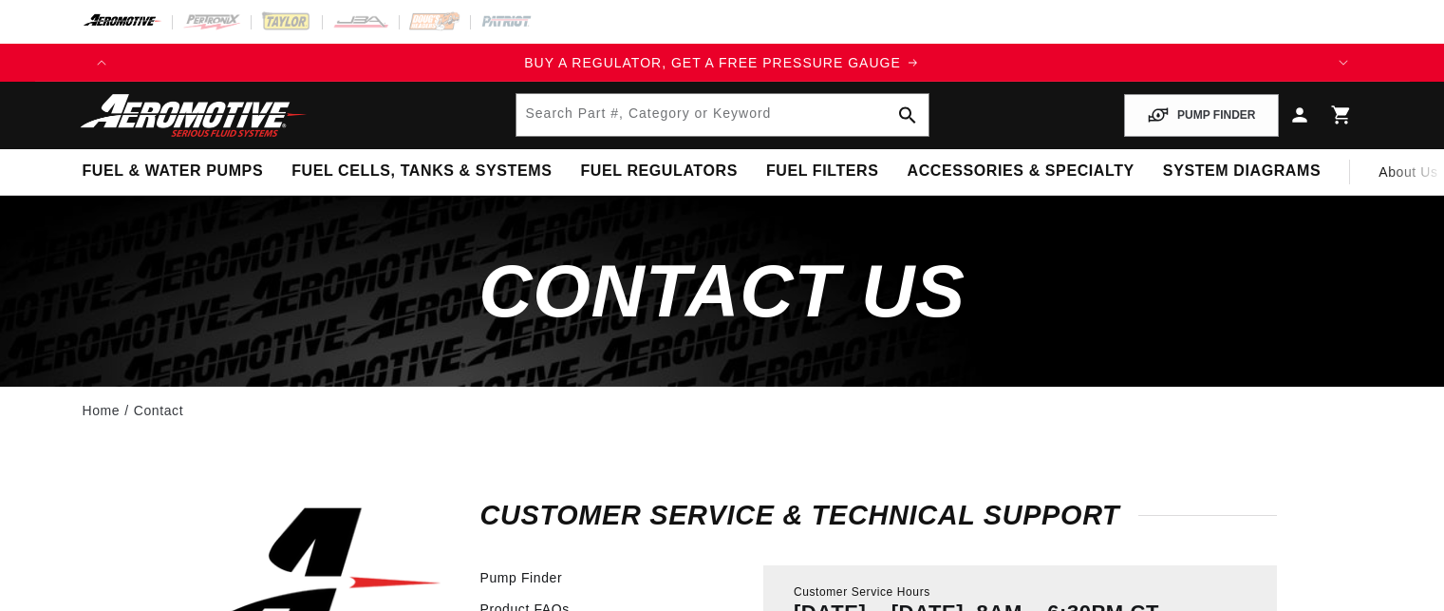  Describe the element at coordinates (822, 171) in the screenshot. I see `span: Fuel Filters` at that location.